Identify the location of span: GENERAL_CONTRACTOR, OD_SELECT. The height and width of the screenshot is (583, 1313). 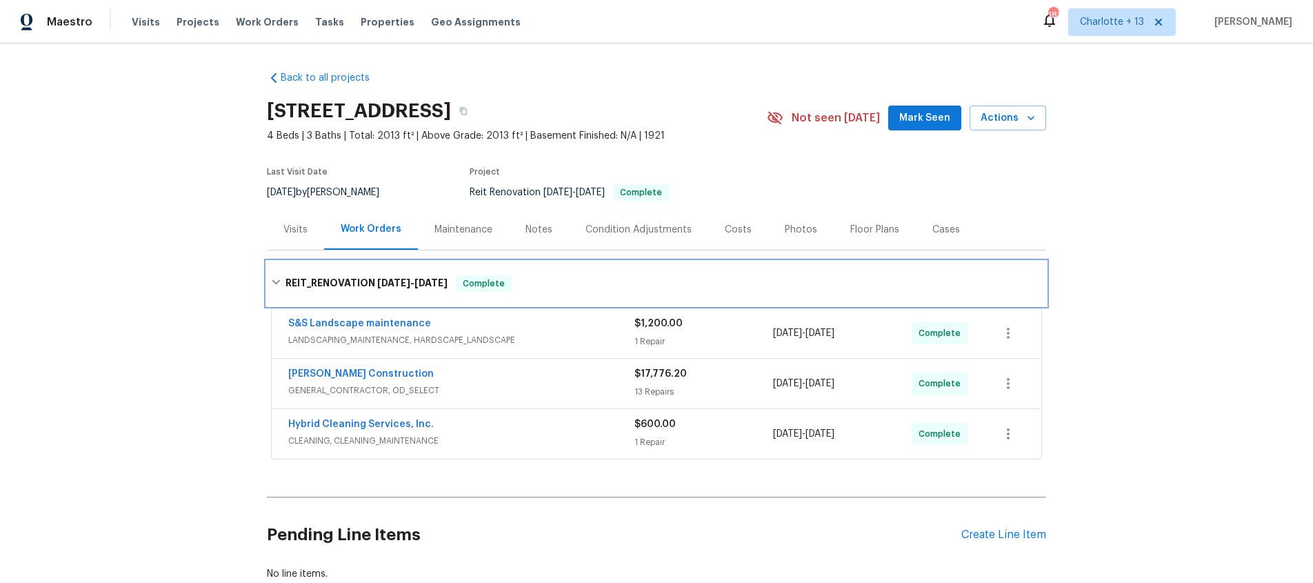
(461, 390).